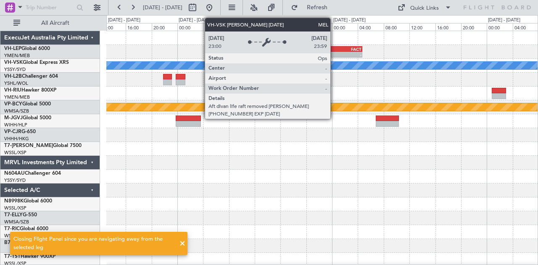 This screenshot has height=265, width=538. What do you see at coordinates (13, 63) in the screenshot?
I see `span: VH-VSK` at bounding box center [13, 63].